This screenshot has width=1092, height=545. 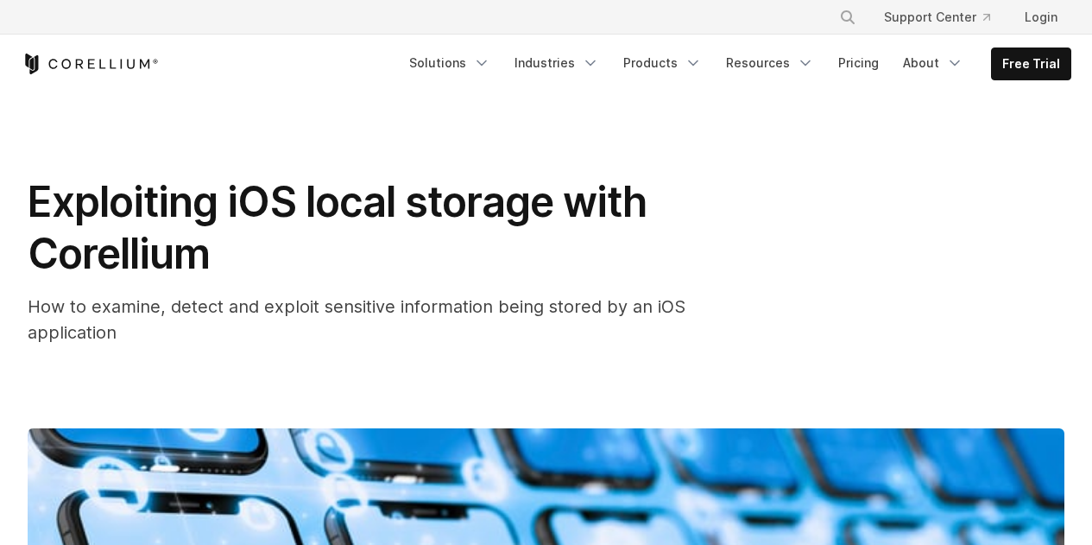 What do you see at coordinates (933, 63) in the screenshot?
I see `a: About` at bounding box center [933, 63].